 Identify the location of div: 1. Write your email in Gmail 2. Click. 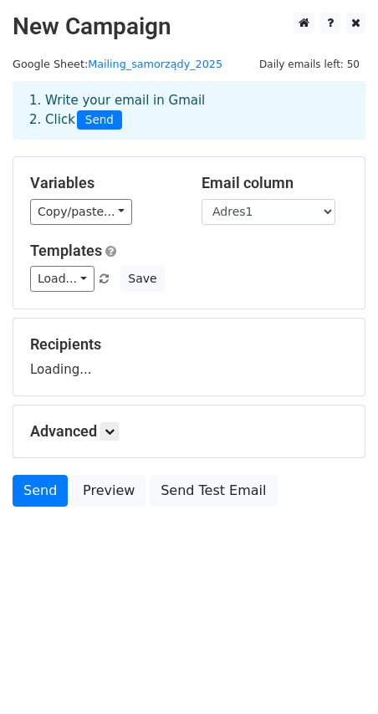
(189, 110).